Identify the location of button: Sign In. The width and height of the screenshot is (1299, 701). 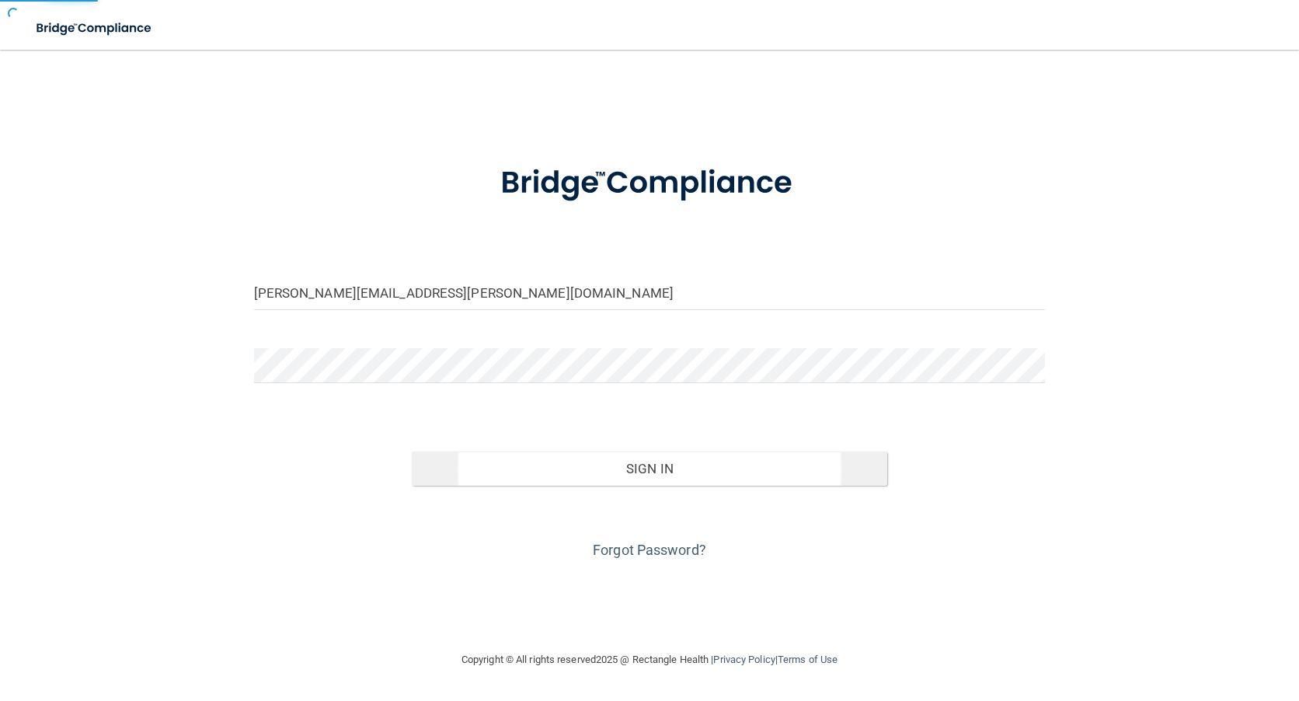
(649, 469).